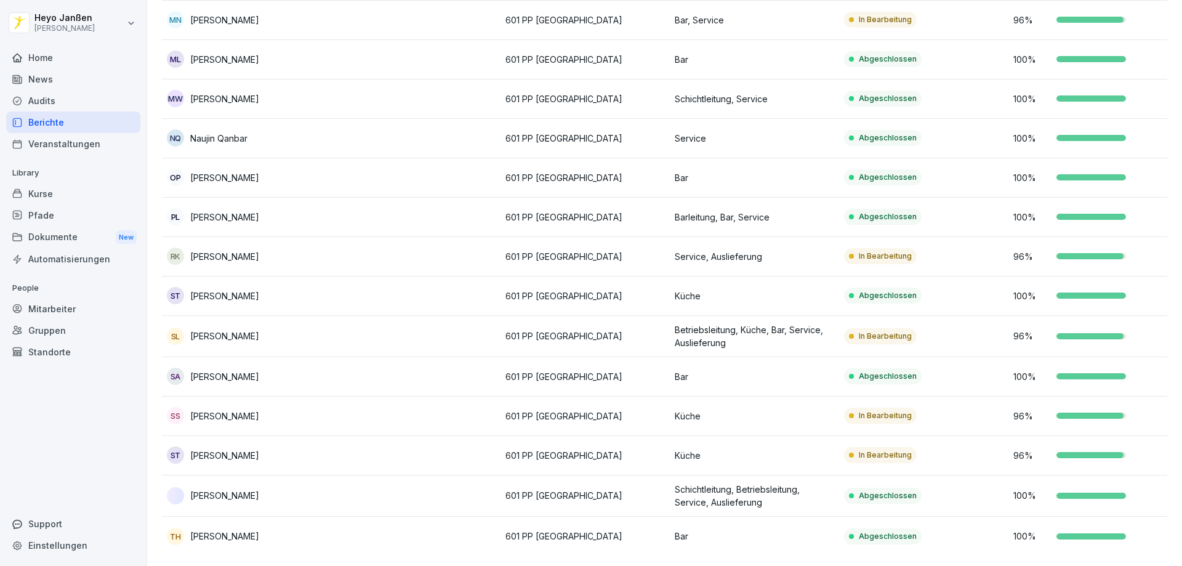  What do you see at coordinates (73, 100) in the screenshot?
I see `div: Audits` at bounding box center [73, 100].